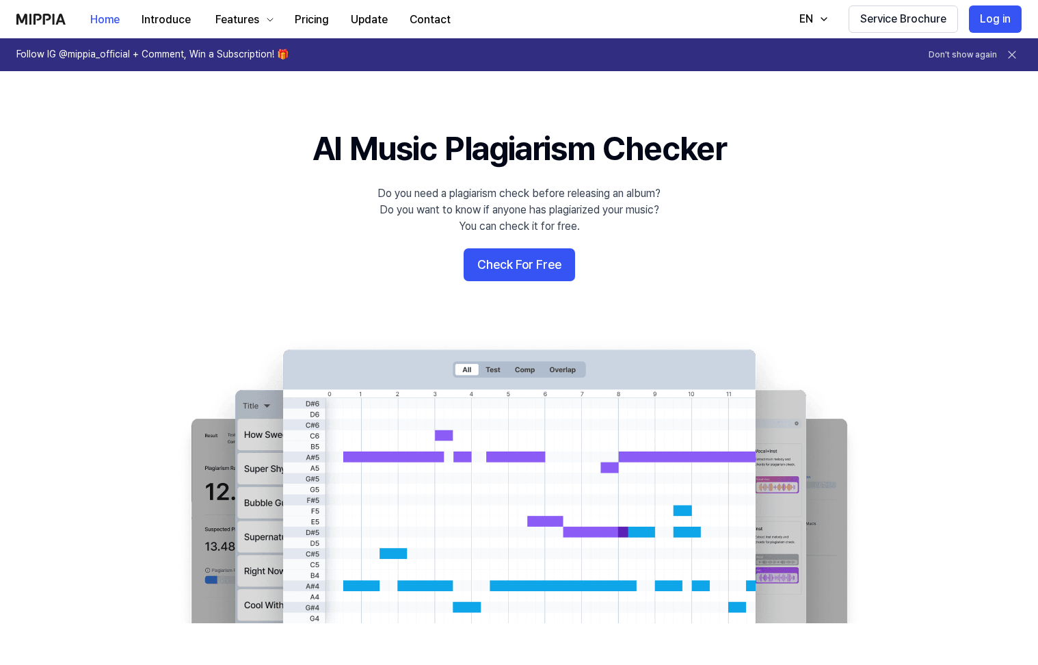 The width and height of the screenshot is (1038, 665). Describe the element at coordinates (369, 20) in the screenshot. I see `button: Update` at that location.